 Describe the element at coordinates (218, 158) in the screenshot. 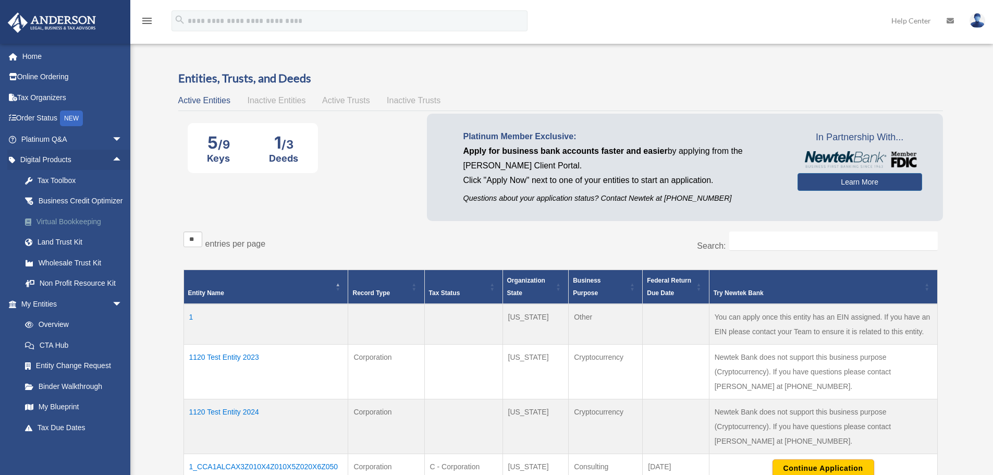

I see `div: Keys` at that location.